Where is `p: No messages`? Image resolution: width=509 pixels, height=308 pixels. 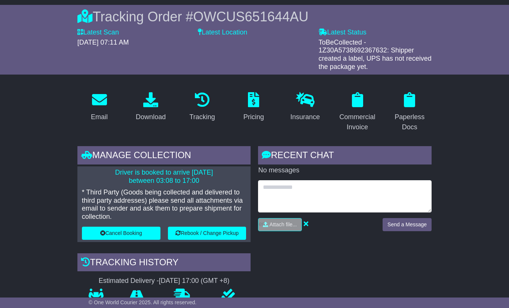 p: No messages is located at coordinates (345, 170).